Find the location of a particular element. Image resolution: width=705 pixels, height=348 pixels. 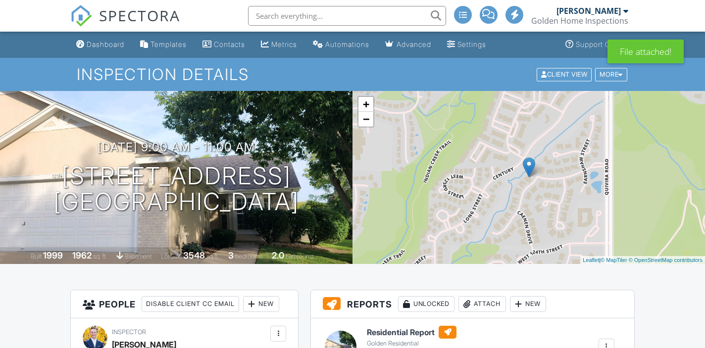

a: © MapTiler is located at coordinates (614, 260).